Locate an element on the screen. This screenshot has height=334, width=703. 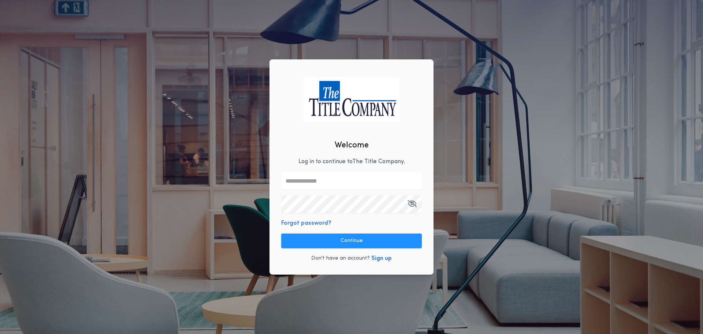
h2: Welcome is located at coordinates (352, 145).